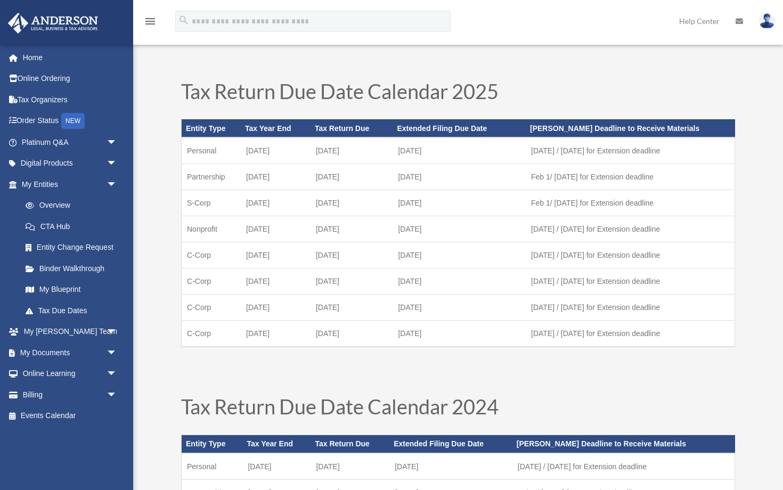  I want to click on td: Partnership, so click(212, 177).